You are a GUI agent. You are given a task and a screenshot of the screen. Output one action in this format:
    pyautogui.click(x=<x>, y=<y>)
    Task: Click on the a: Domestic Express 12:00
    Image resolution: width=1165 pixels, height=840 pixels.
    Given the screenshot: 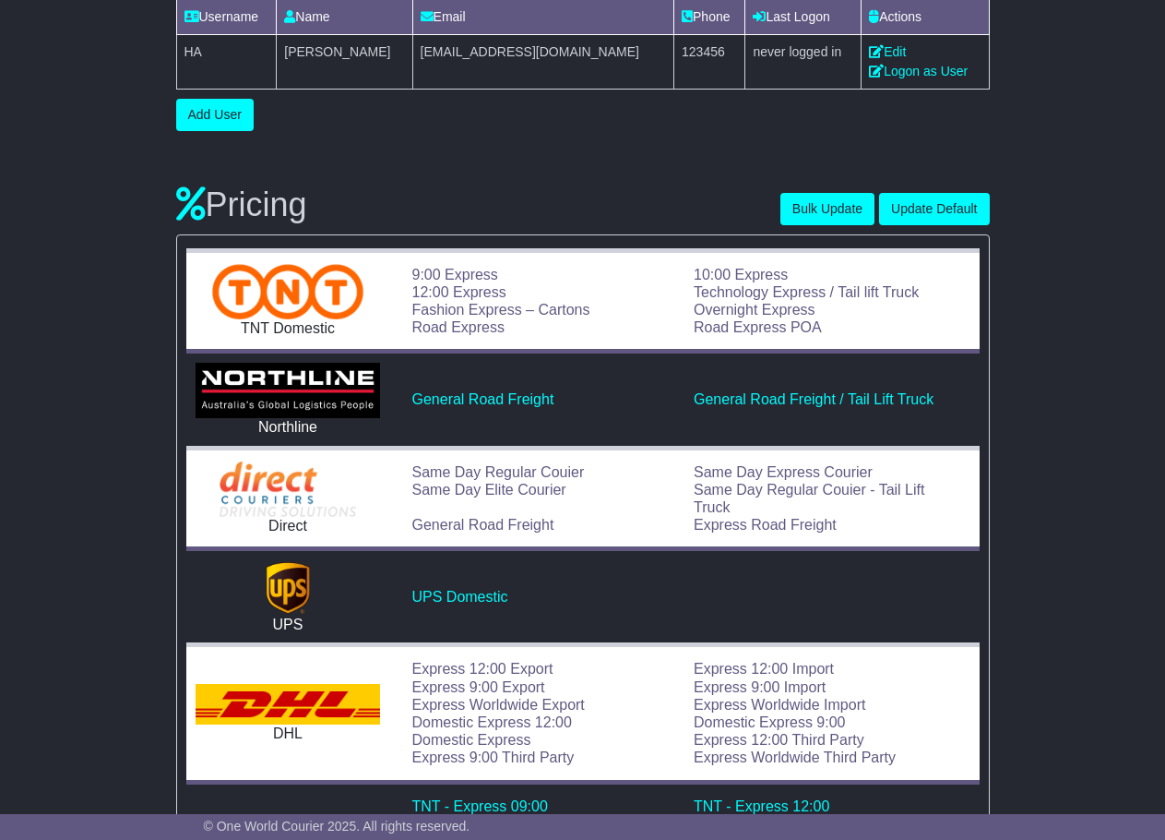 What is the action you would take?
    pyautogui.click(x=491, y=722)
    